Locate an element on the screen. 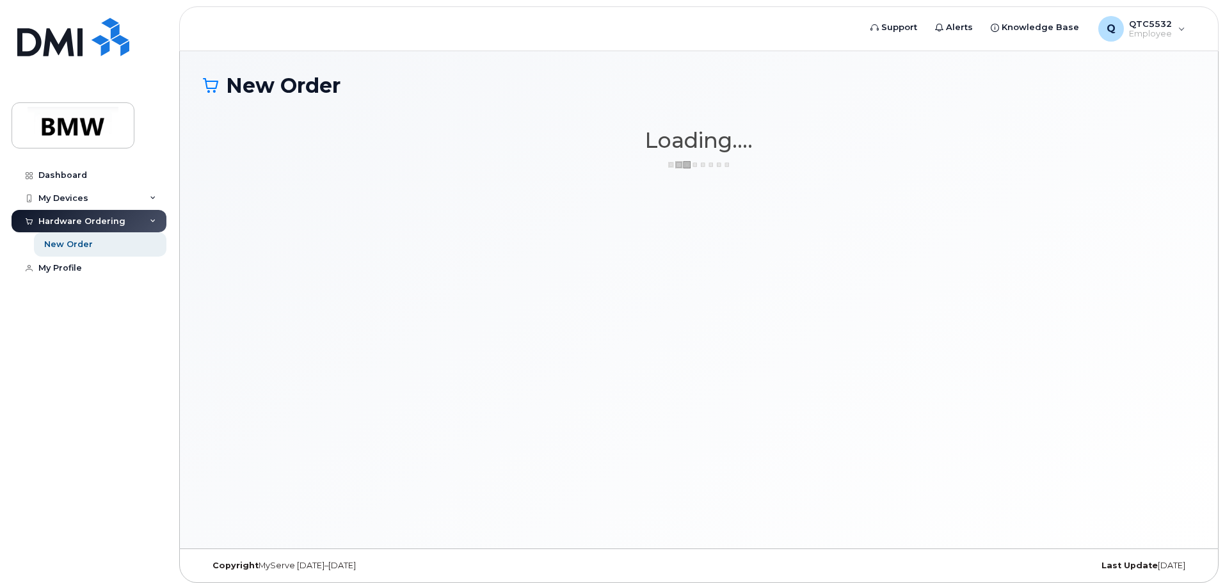 Image resolution: width=1225 pixels, height=583 pixels. strong: Last Update is located at coordinates (1130, 565).